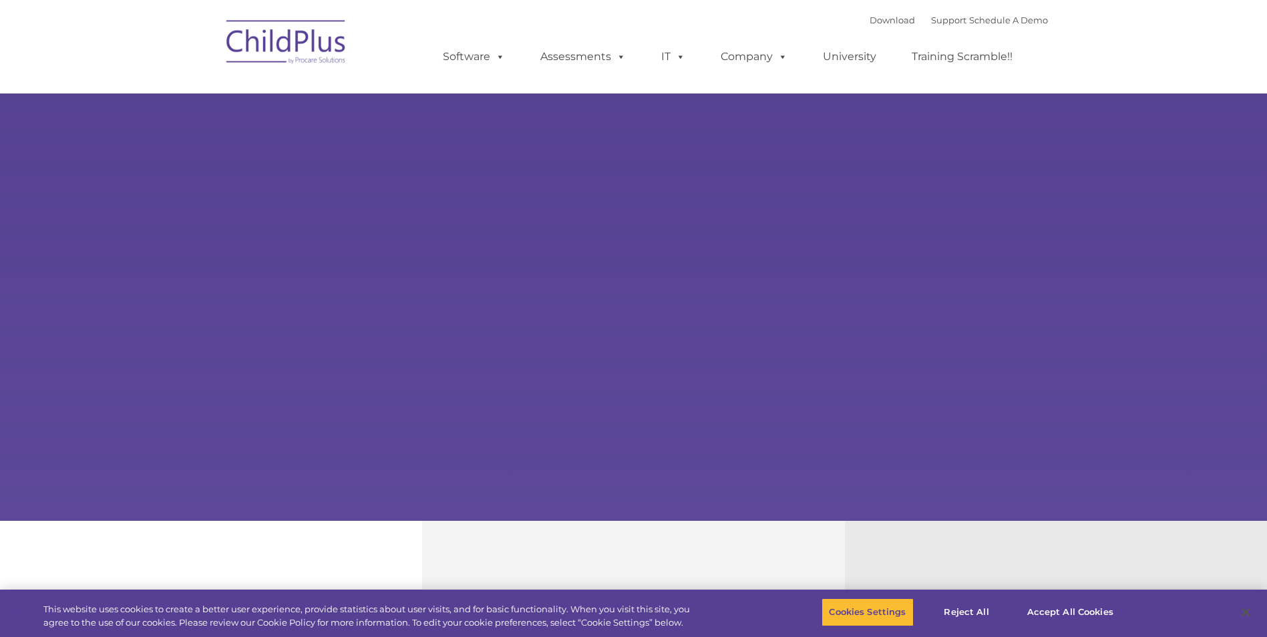 The height and width of the screenshot is (637, 1267). Describe the element at coordinates (867, 613) in the screenshot. I see `button: Cookies Settings` at that location.